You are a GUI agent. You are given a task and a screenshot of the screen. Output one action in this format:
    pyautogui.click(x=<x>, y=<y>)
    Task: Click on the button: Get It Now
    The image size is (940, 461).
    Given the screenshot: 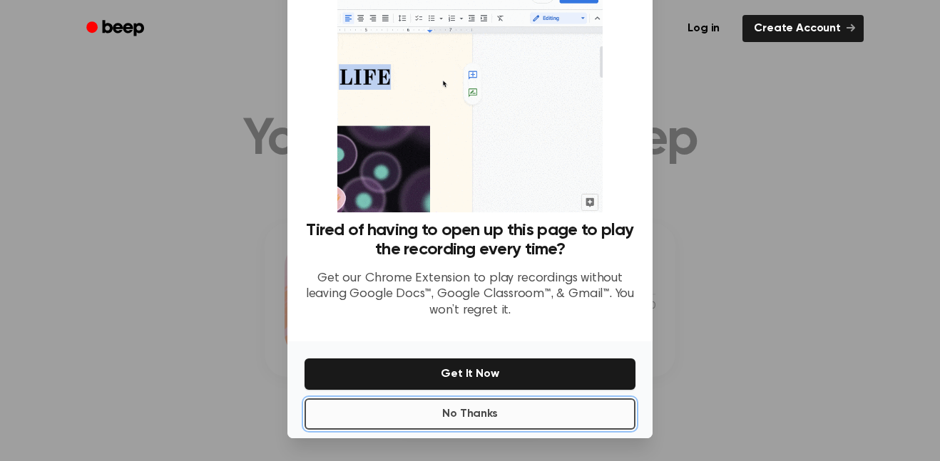 What is the action you would take?
    pyautogui.click(x=470, y=374)
    